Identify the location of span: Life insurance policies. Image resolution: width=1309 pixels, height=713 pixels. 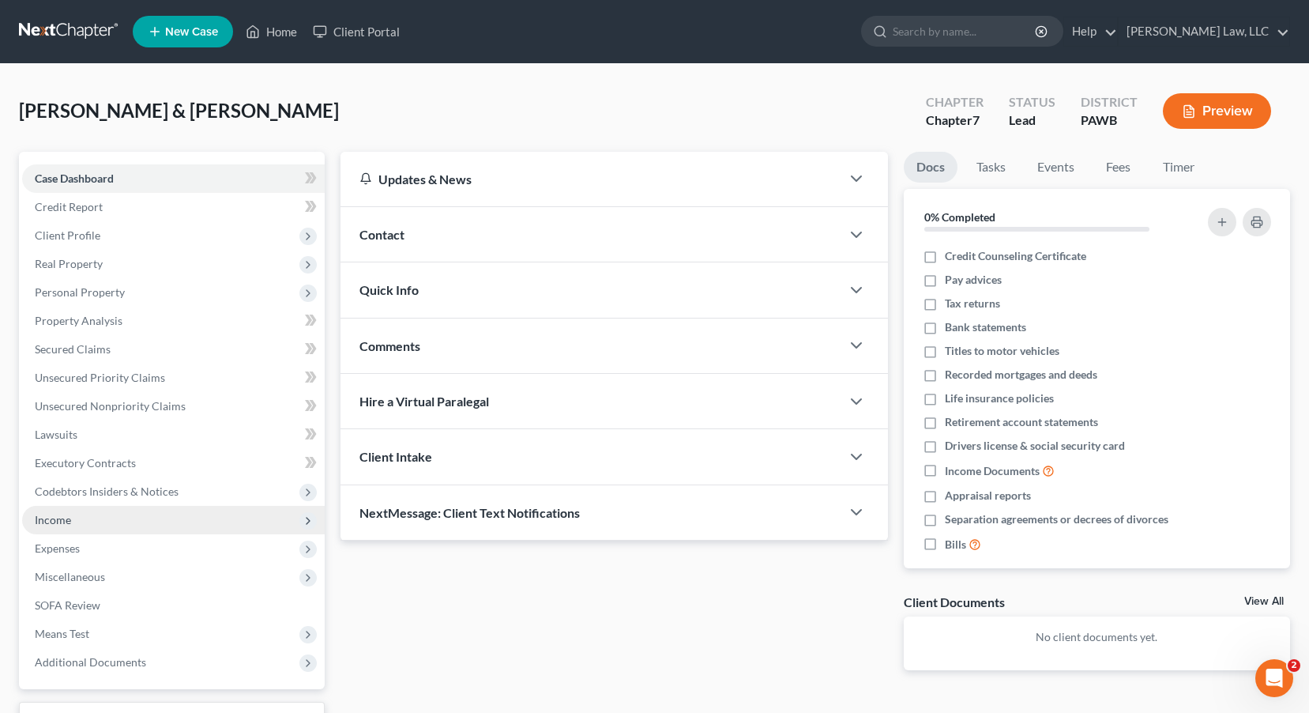
(1000, 398).